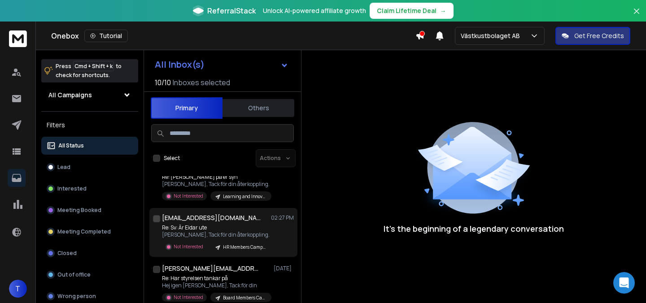  What do you see at coordinates (70, 95) in the screenshot?
I see `h1: All Campaigns` at bounding box center [70, 95].